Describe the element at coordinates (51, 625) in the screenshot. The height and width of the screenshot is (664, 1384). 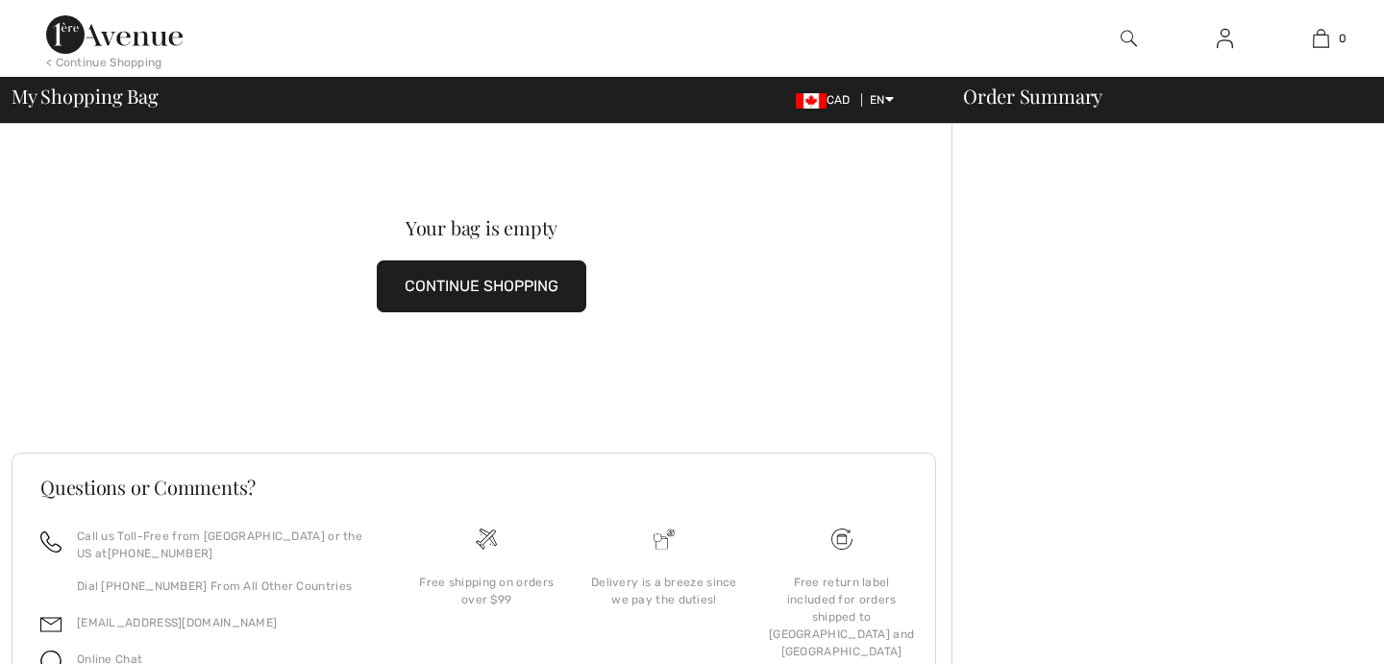
I see `img: email` at that location.